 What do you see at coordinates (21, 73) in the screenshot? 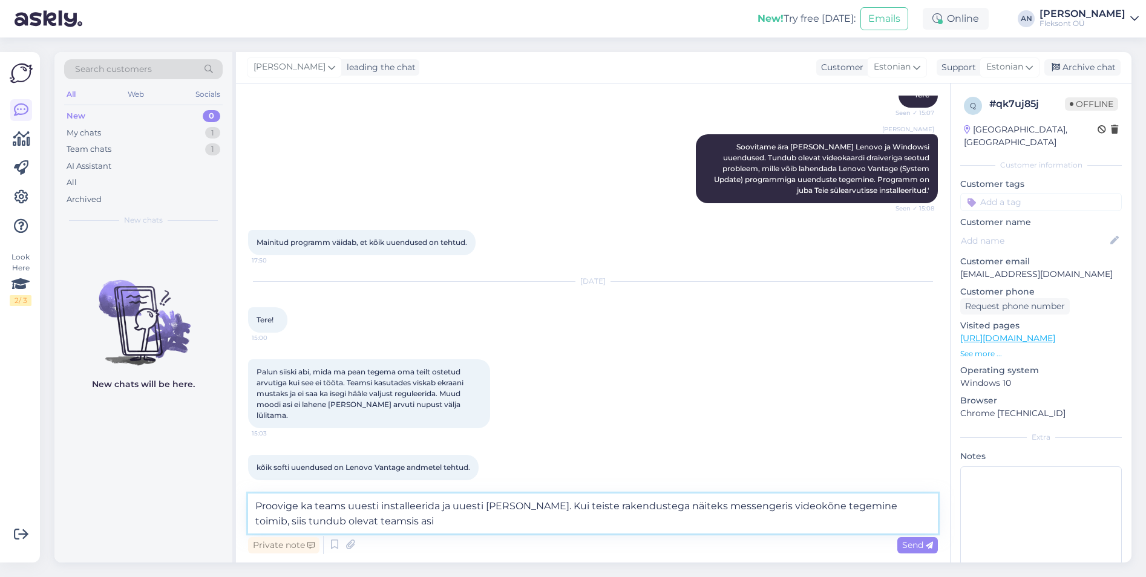
I see `img: Askly Logo` at bounding box center [21, 73].